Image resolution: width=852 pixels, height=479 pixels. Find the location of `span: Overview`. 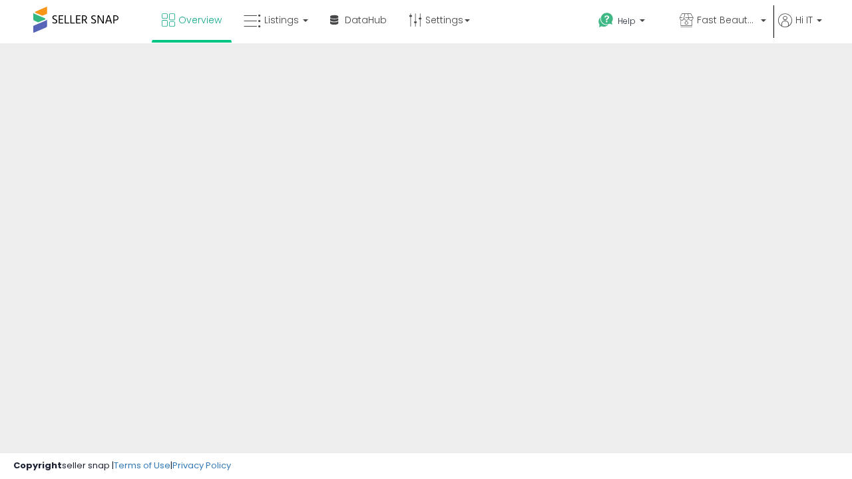

span: Overview is located at coordinates (200, 20).